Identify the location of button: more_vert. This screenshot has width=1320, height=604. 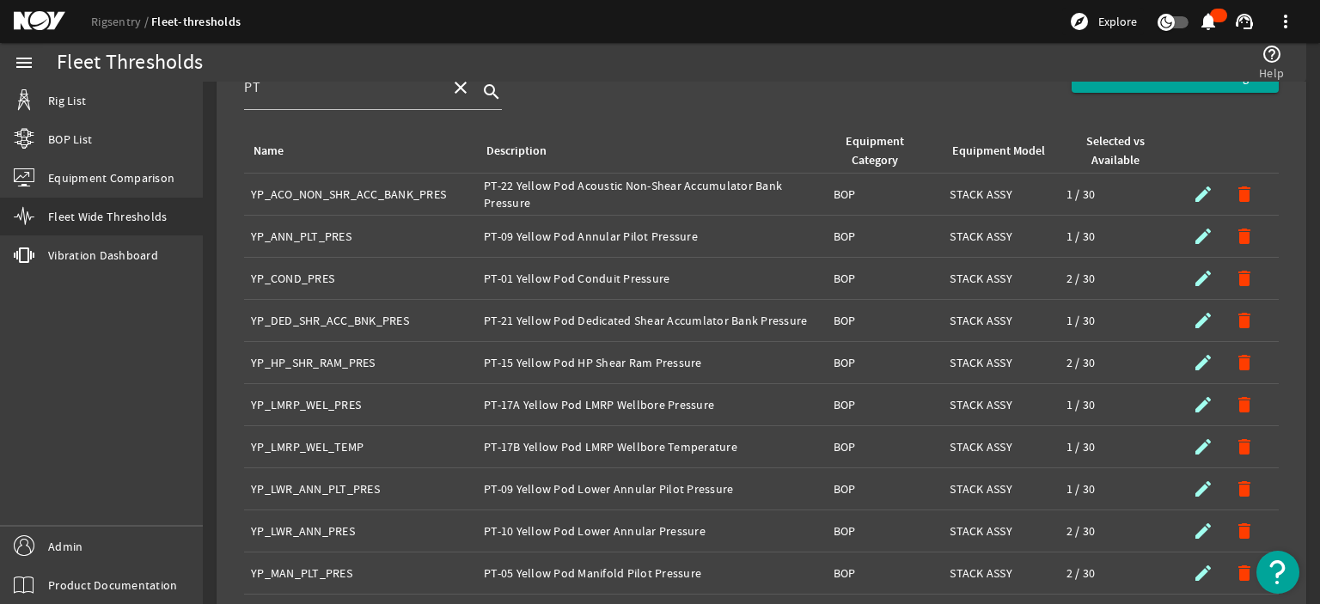
(1285, 21).